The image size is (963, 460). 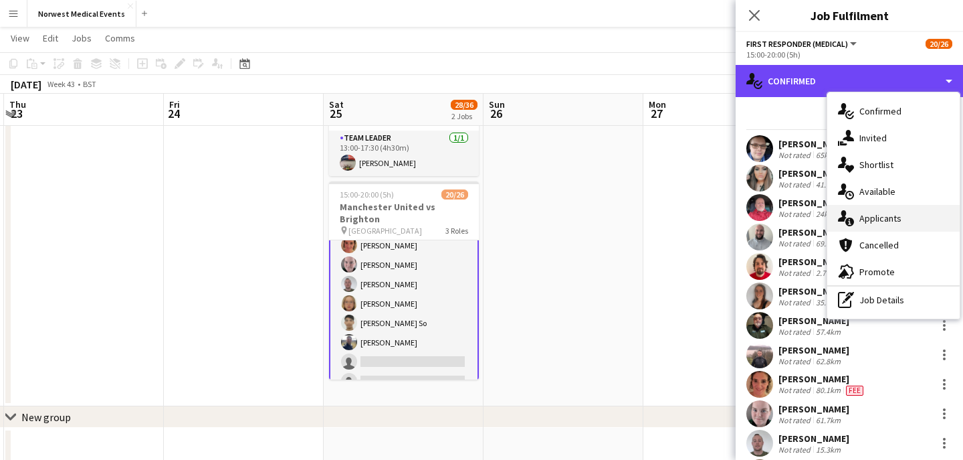 What do you see at coordinates (497, 104) in the screenshot?
I see `span: Sun` at bounding box center [497, 104].